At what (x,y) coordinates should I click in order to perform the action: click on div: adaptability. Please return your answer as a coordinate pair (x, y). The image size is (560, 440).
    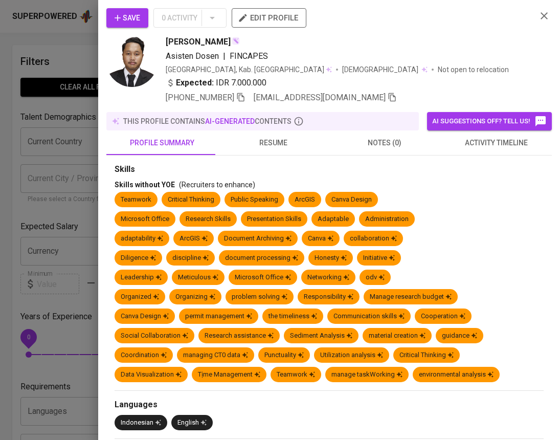
    Looking at the image, I should click on (142, 238).